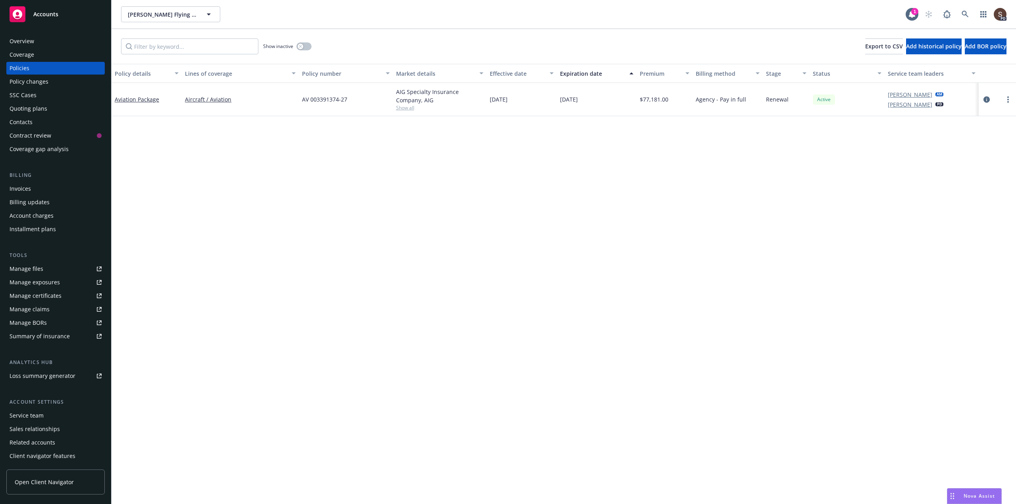 The image size is (1016, 504). Describe the element at coordinates (56, 122) in the screenshot. I see `a: Contacts` at that location.